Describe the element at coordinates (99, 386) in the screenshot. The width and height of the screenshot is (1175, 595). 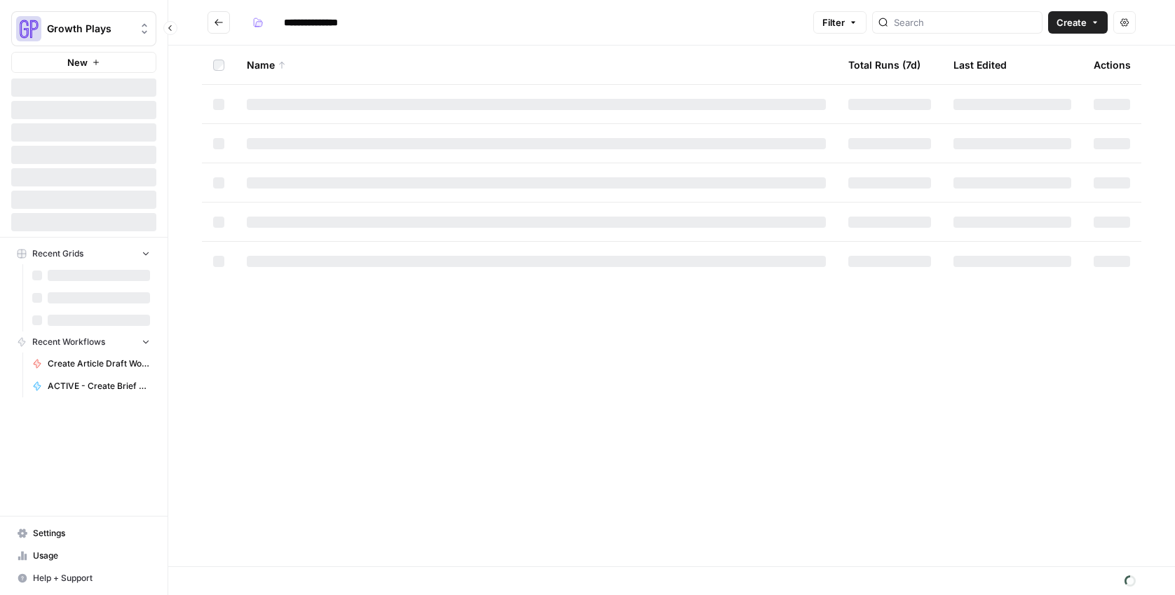
I see `span: ACTIVE - Create Brief Workflow` at that location.